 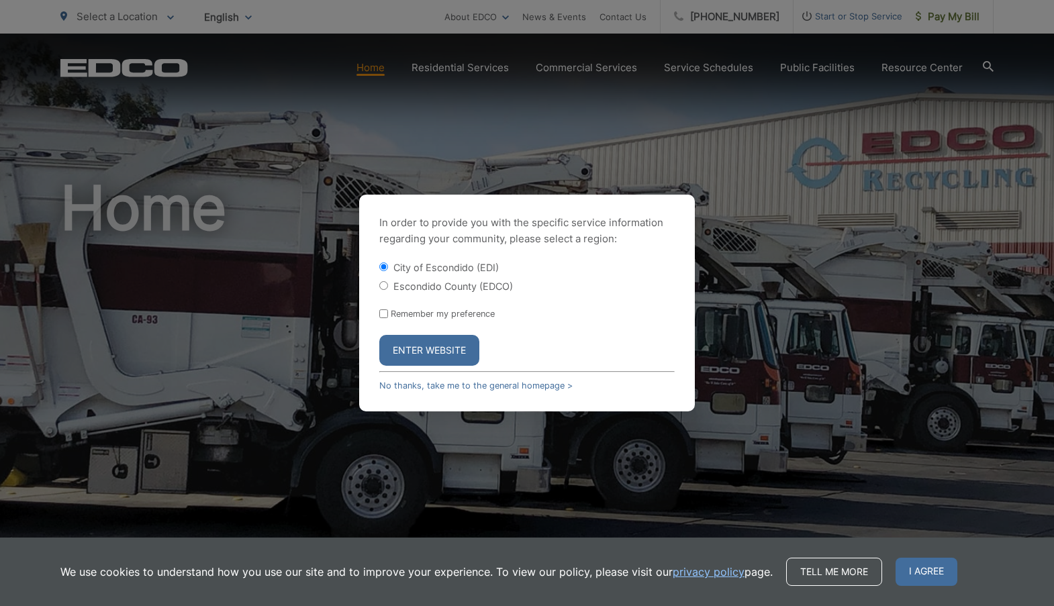 I want to click on p: In order to provide you with the specific service information regarding your community, please se..., so click(x=527, y=231).